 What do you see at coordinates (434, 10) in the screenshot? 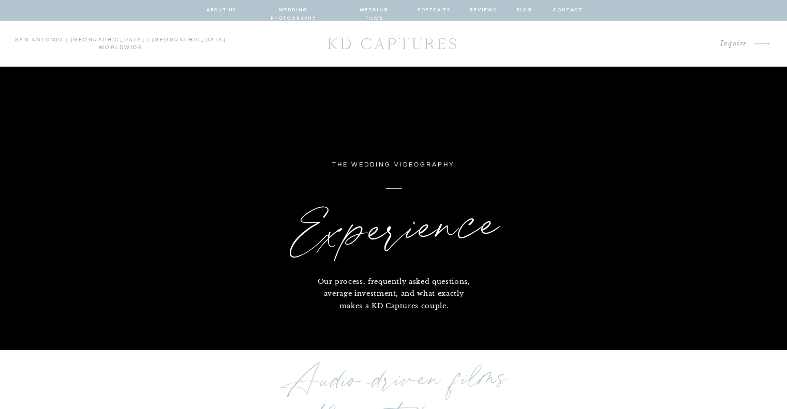
I see `nav: portraits` at bounding box center [434, 10].